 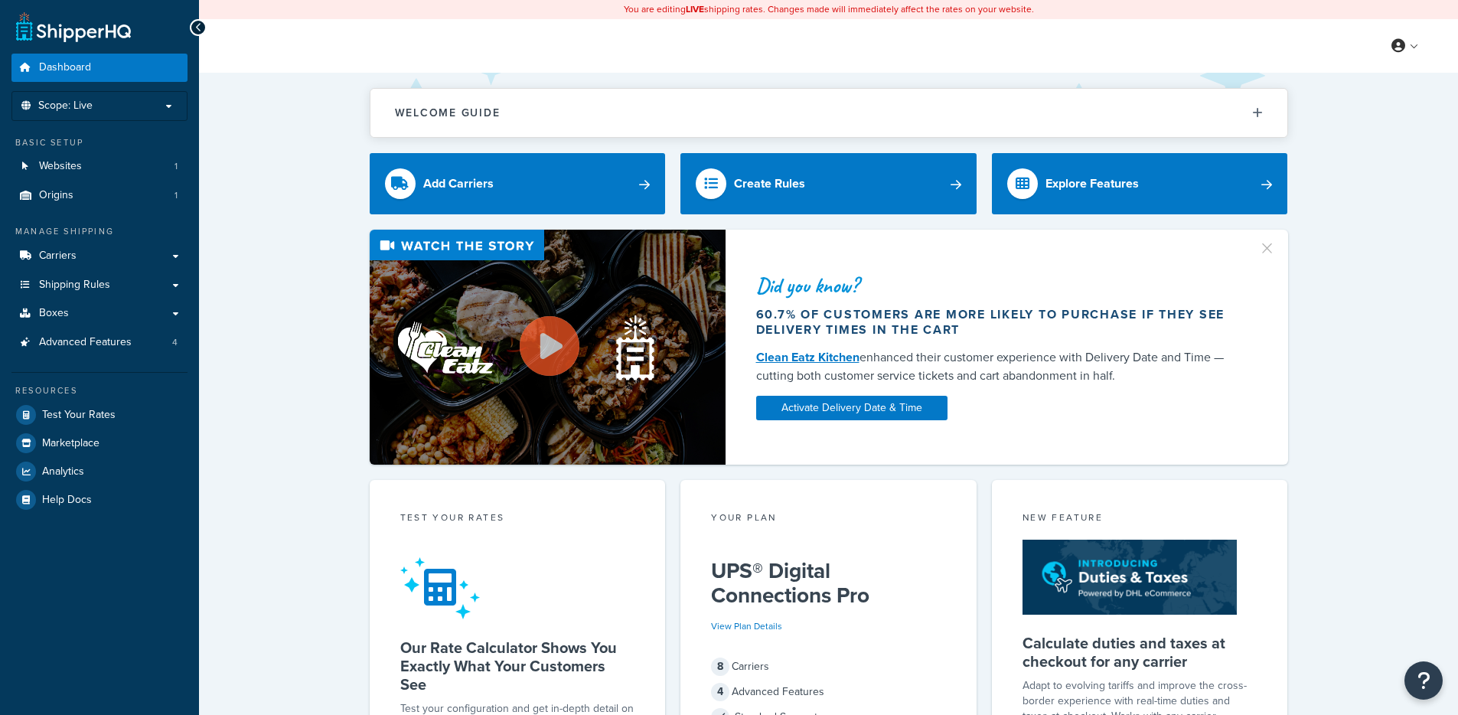 What do you see at coordinates (85, 342) in the screenshot?
I see `span: Advanced Features` at bounding box center [85, 342].